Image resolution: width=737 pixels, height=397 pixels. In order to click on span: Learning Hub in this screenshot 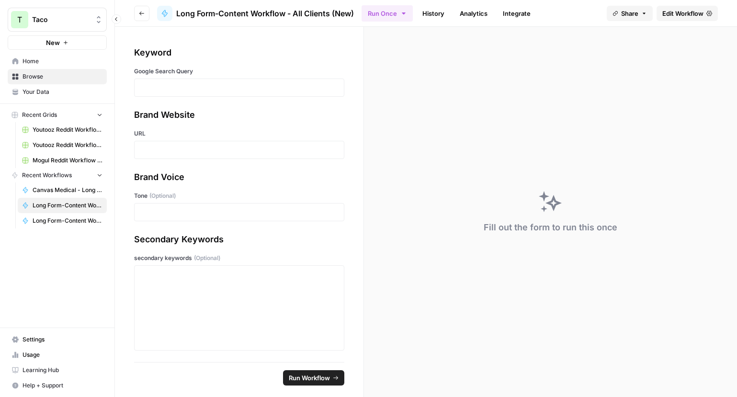, I will do `click(62, 370)`.